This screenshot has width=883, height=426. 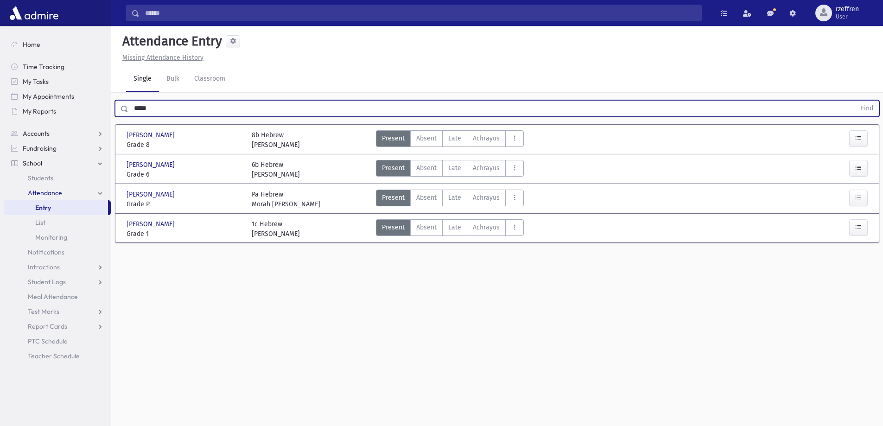 What do you see at coordinates (848, 17) in the screenshot?
I see `span: User` at bounding box center [848, 17].